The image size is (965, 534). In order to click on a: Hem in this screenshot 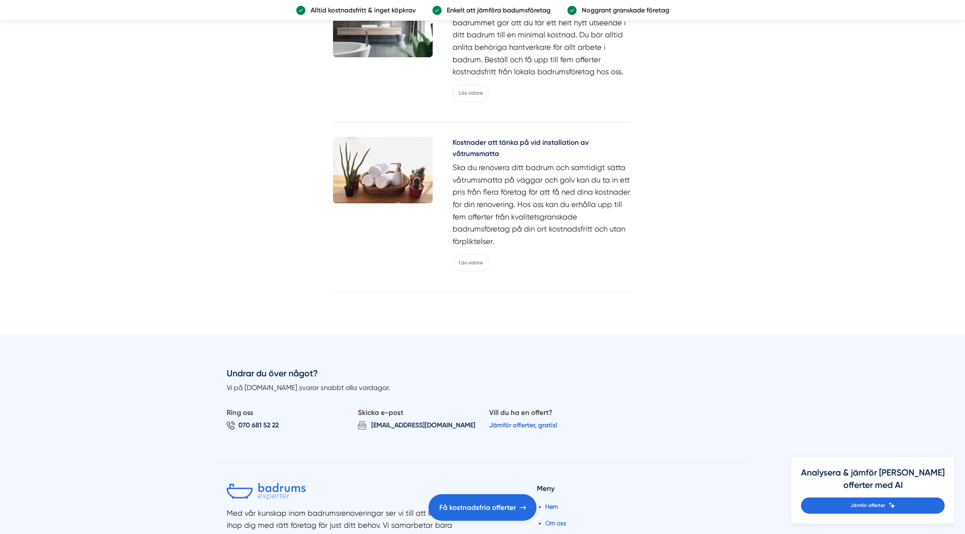, I will do `click(551, 507)`.